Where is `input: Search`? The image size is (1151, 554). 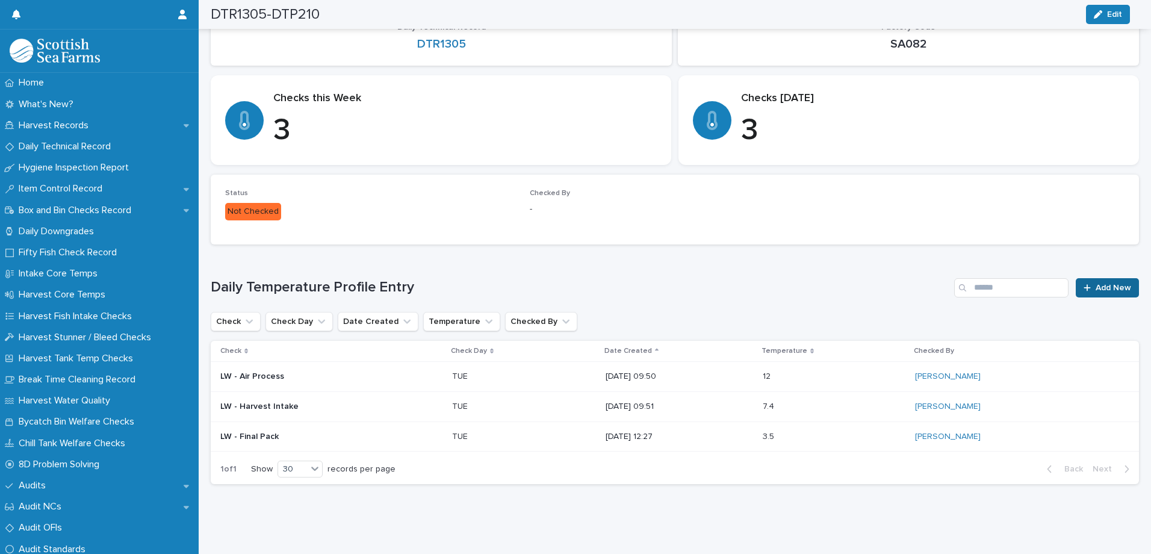 input: Search is located at coordinates (1011, 288).